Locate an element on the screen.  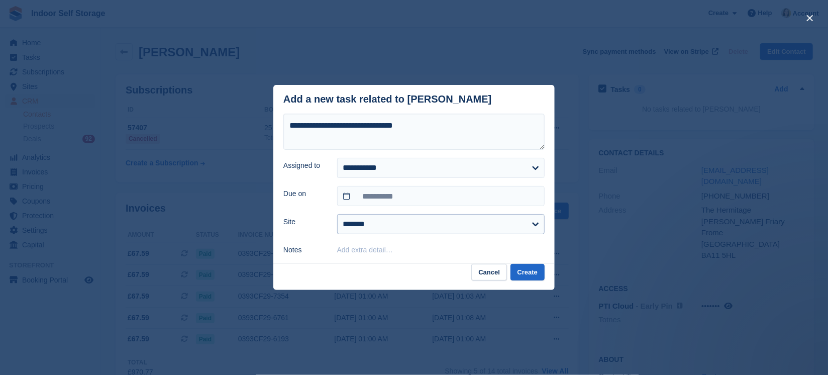
button: close is located at coordinates (810, 18).